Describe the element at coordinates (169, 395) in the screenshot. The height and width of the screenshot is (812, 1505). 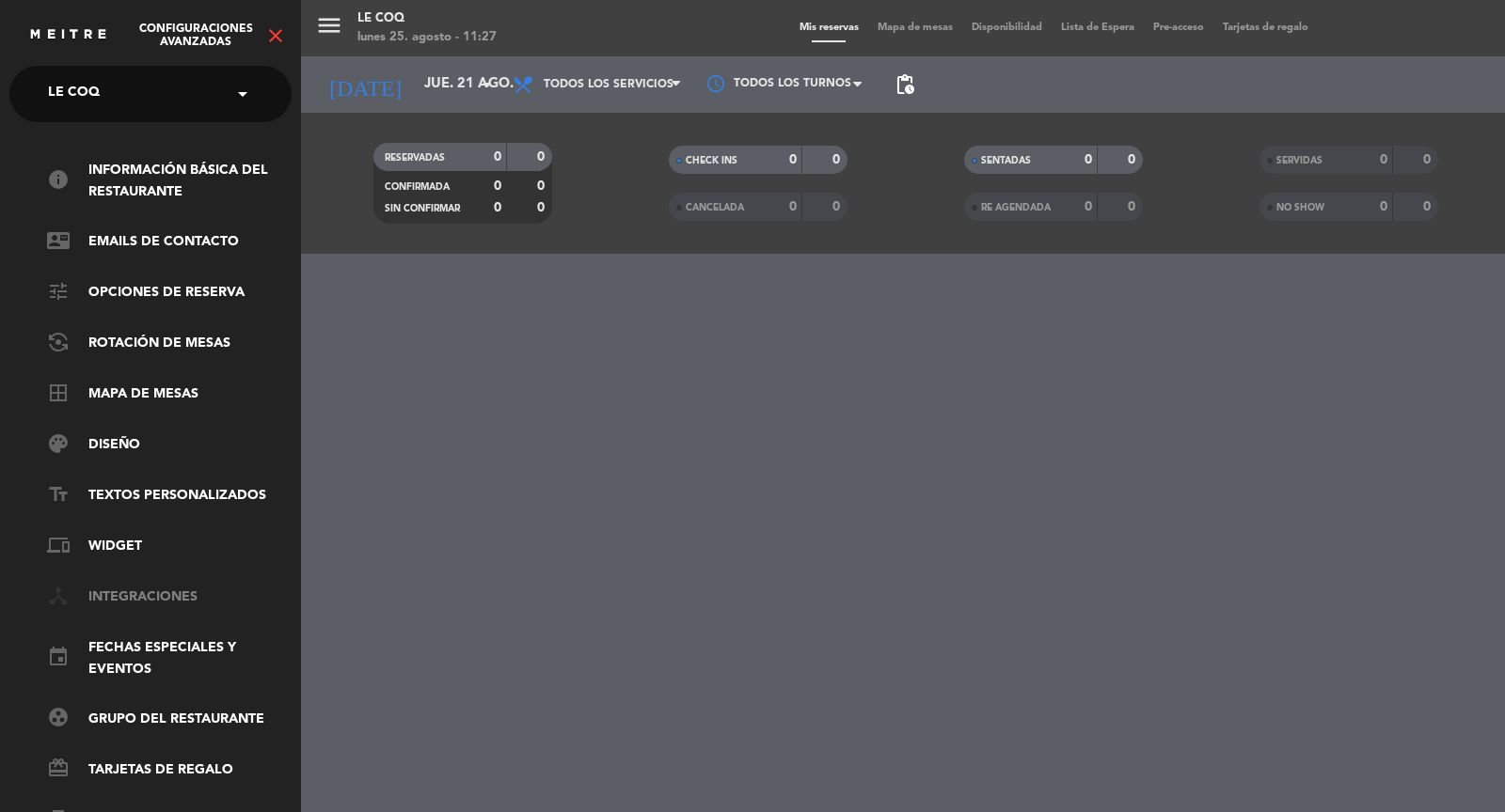
I see `a: Mapa de mesas` at that location.